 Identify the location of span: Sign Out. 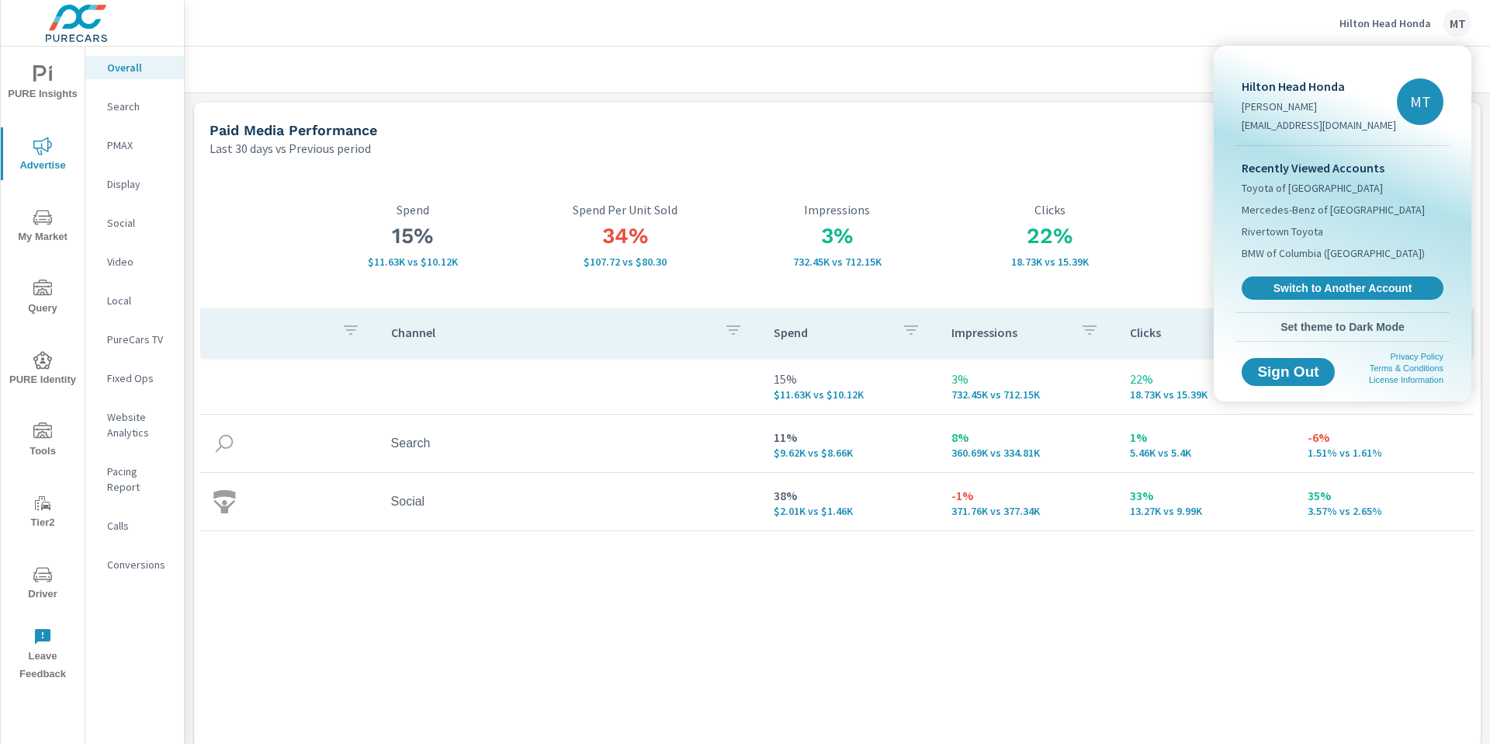
(1288, 372).